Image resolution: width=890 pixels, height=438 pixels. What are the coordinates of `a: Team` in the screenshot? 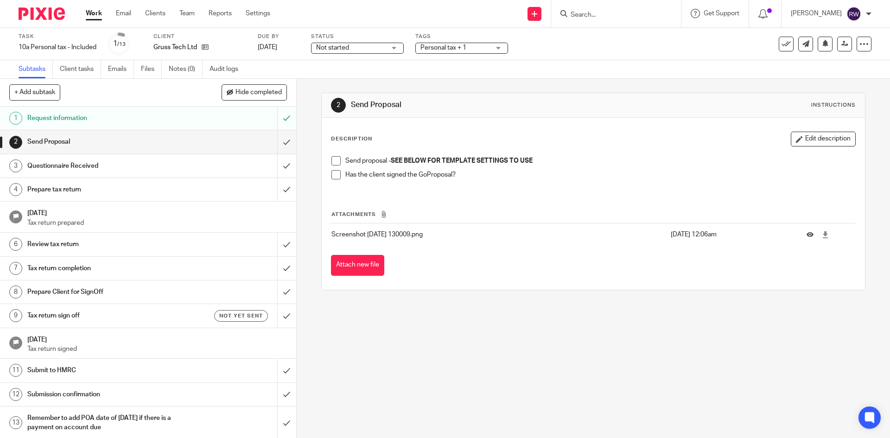 It's located at (187, 13).